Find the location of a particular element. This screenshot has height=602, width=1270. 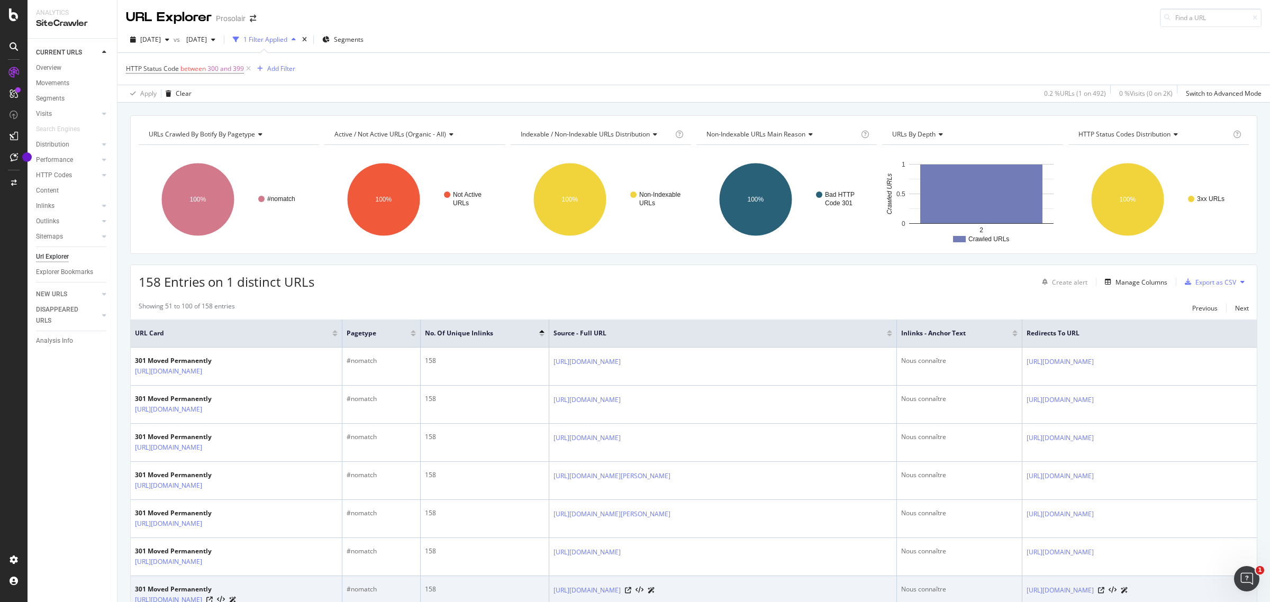

a: Segments is located at coordinates (72, 98).